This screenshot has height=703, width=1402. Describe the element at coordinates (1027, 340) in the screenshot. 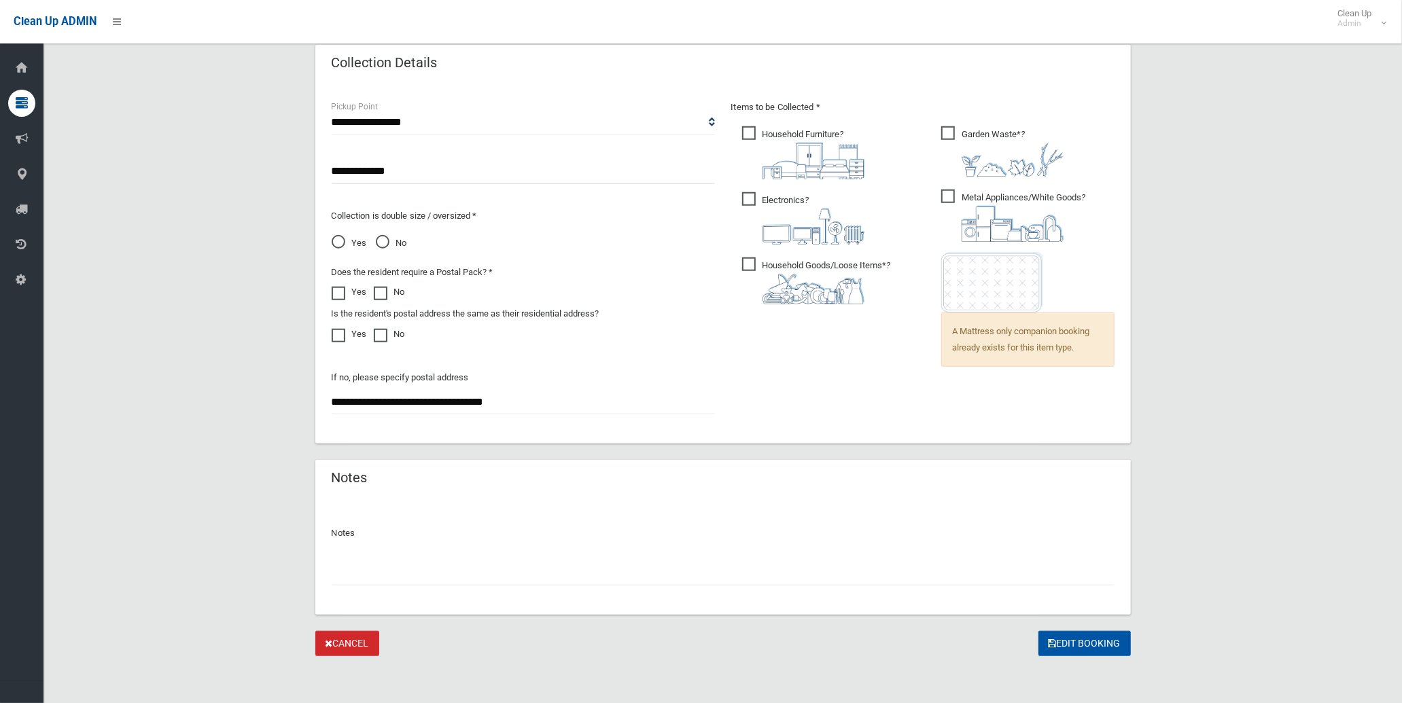

I see `span: A Mattress only companion booking already exists for this item type.` at that location.